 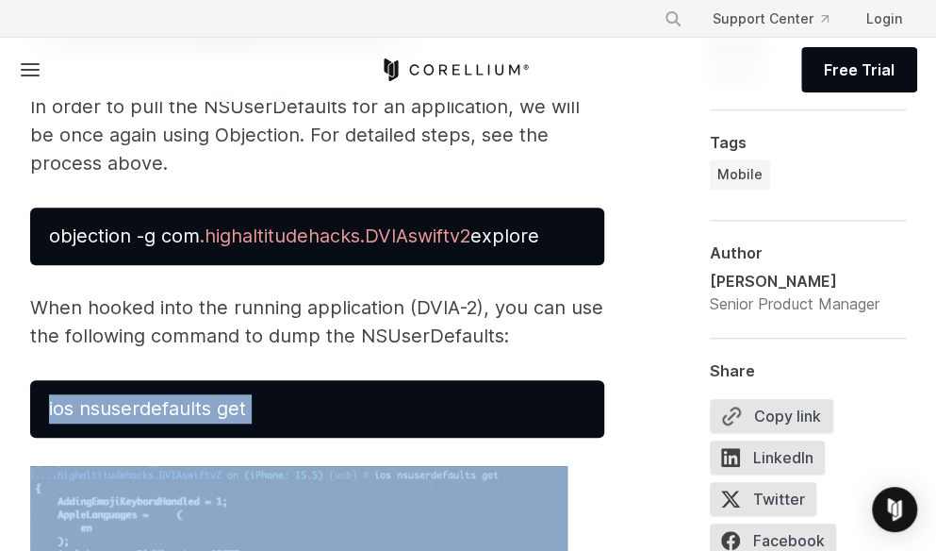 What do you see at coordinates (740, 174) in the screenshot?
I see `a: Mobile` at bounding box center [740, 174].